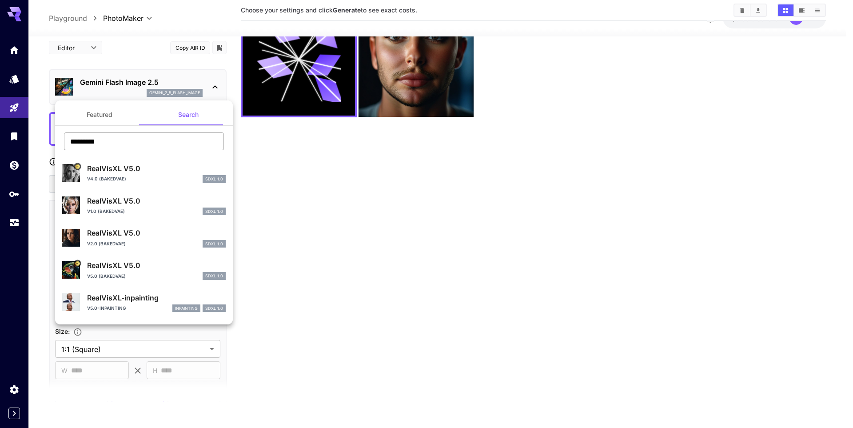  Describe the element at coordinates (186, 308) in the screenshot. I see `p: inpainting` at that location.